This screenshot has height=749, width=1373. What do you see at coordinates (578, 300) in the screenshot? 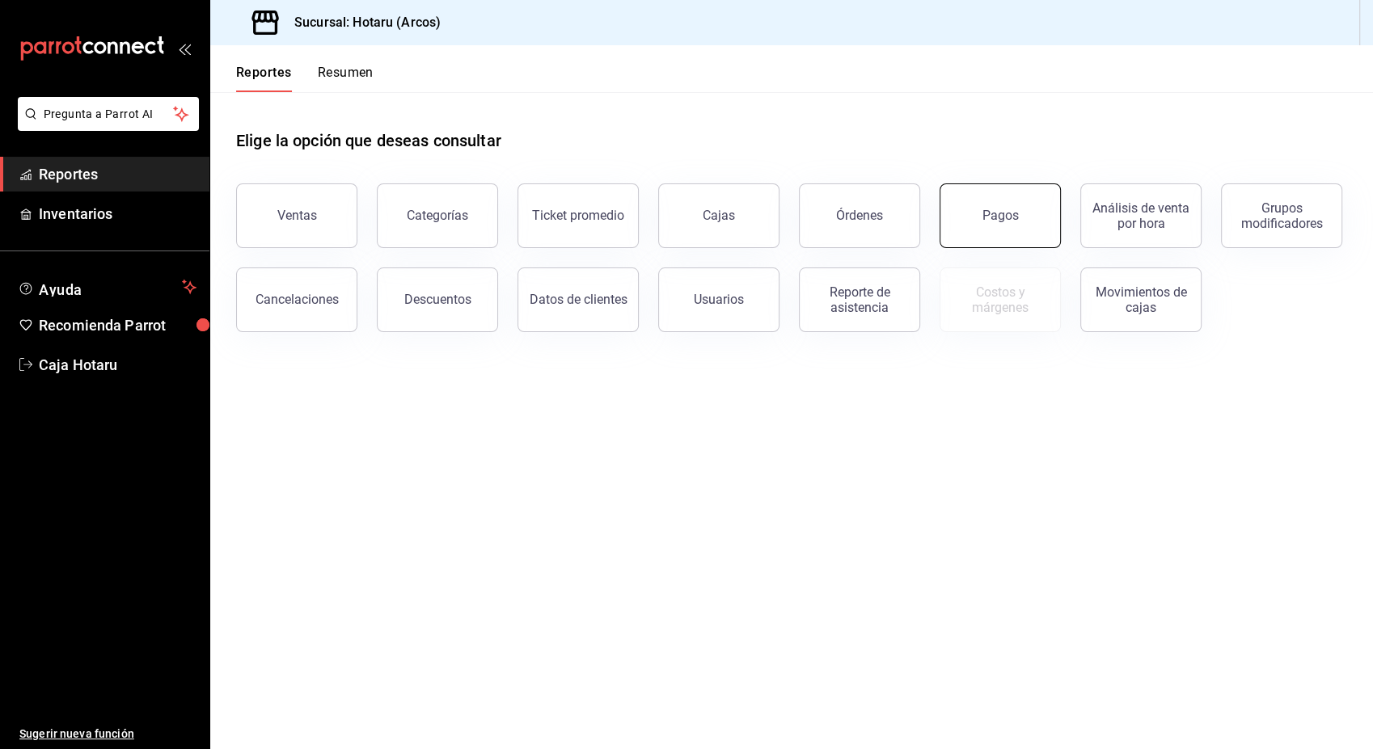
I see `button: Datos de clientes` at bounding box center [578, 300].